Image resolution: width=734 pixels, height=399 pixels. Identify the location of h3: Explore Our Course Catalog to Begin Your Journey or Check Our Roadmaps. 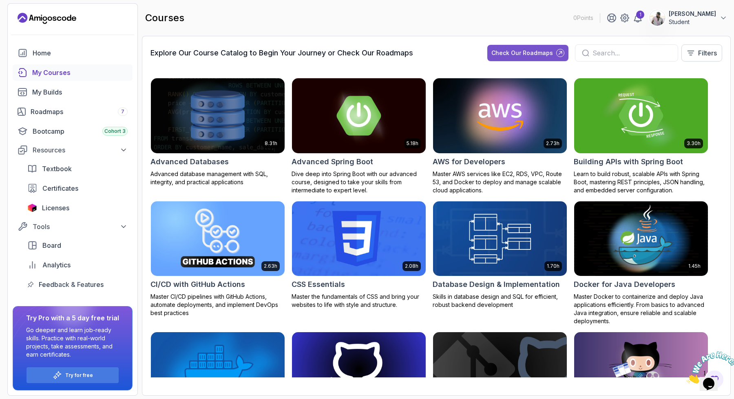
(282, 53).